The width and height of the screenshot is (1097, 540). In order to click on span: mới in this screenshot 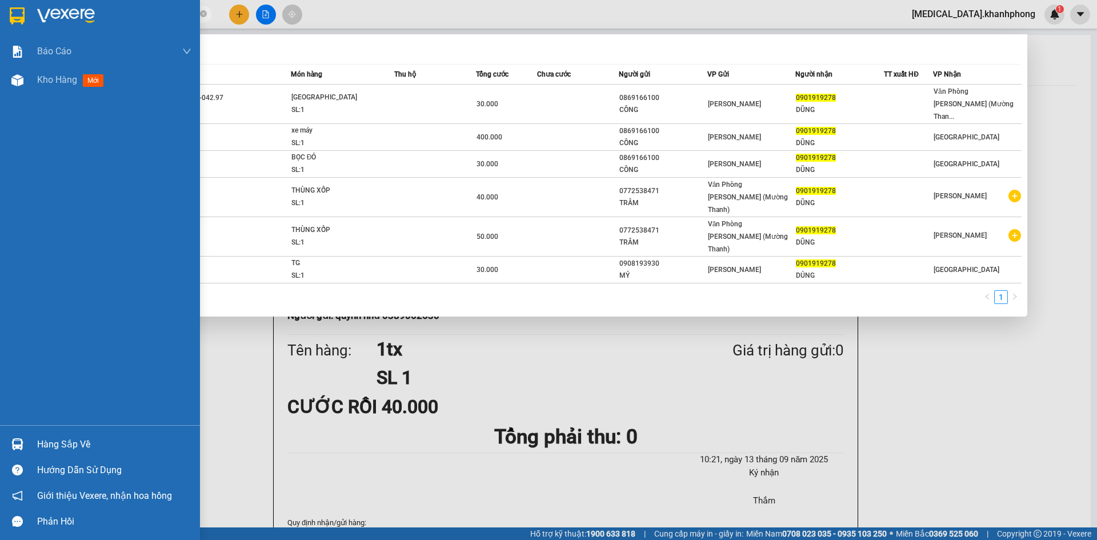, I will do `click(93, 81)`.